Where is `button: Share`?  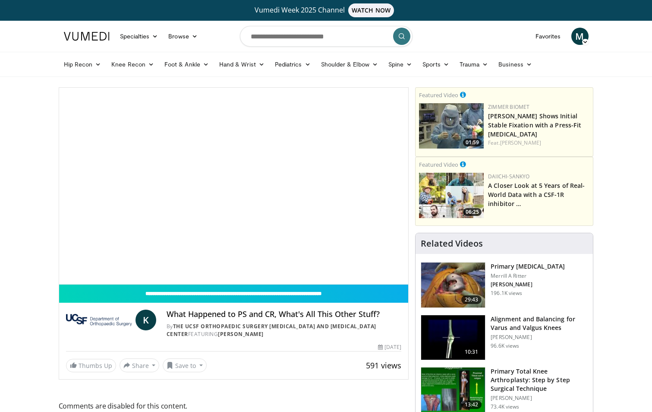
button: Share is located at coordinates (139, 365).